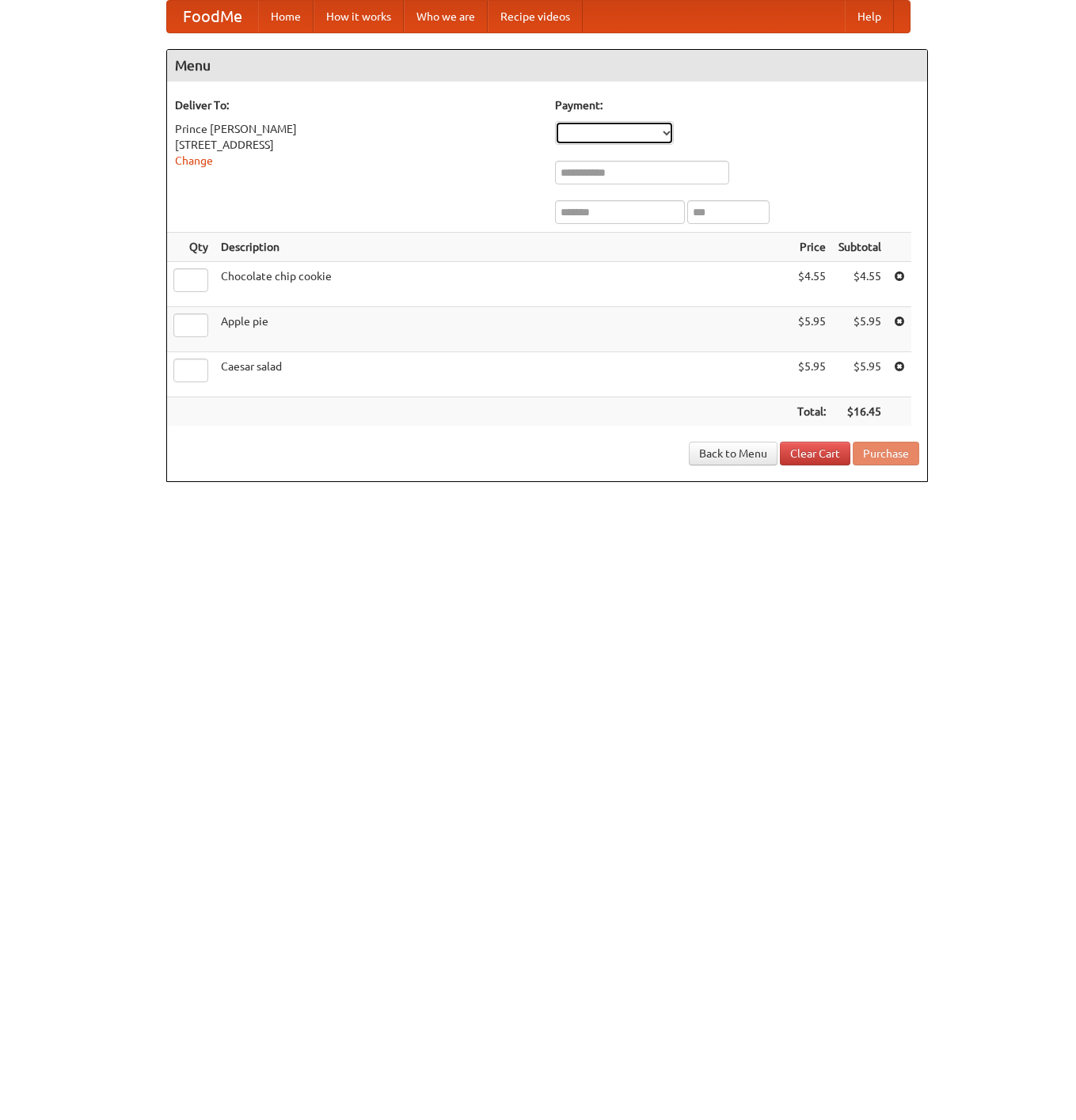 The width and height of the screenshot is (1076, 1120). I want to click on th: $16.45, so click(860, 412).